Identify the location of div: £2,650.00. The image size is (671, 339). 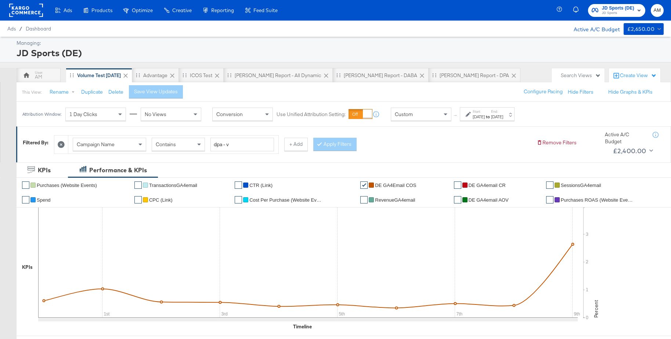
(641, 29).